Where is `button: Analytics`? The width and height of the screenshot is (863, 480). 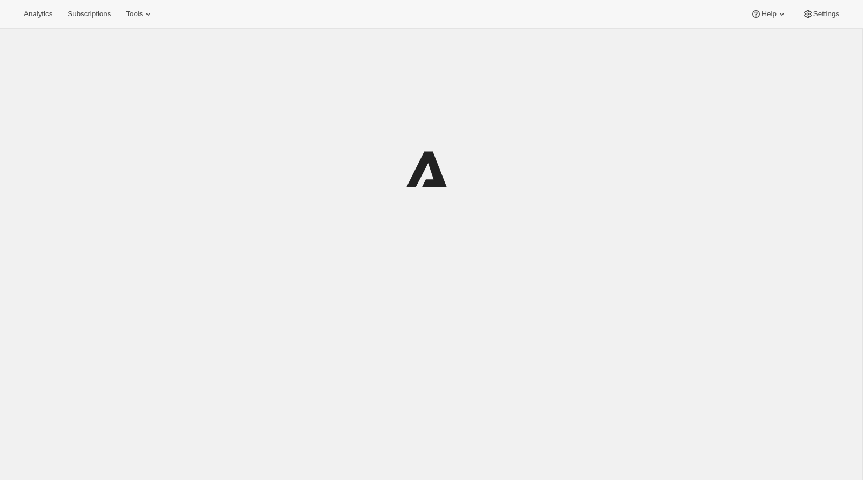
button: Analytics is located at coordinates (38, 14).